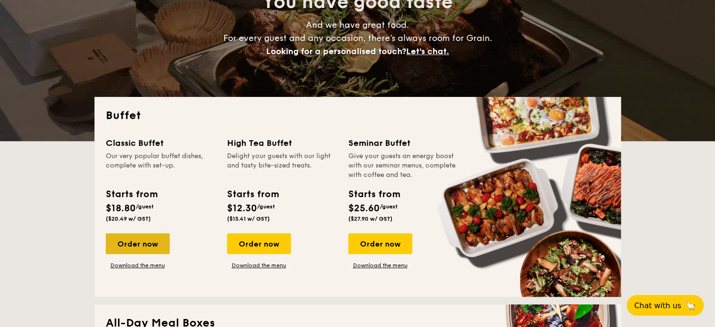 The width and height of the screenshot is (715, 327). I want to click on span: ($13.41 w/ GST), so click(248, 218).